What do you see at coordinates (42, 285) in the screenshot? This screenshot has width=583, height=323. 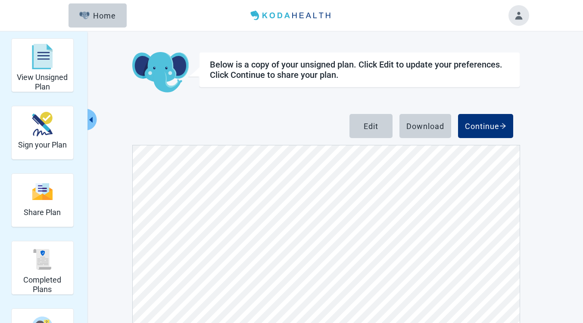 I see `h2: Completed Plans` at bounding box center [42, 285].